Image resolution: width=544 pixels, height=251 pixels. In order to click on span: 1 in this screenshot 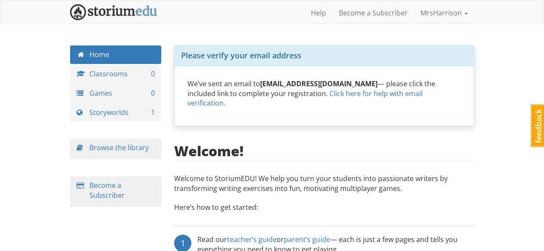, I will do `click(153, 113)`.